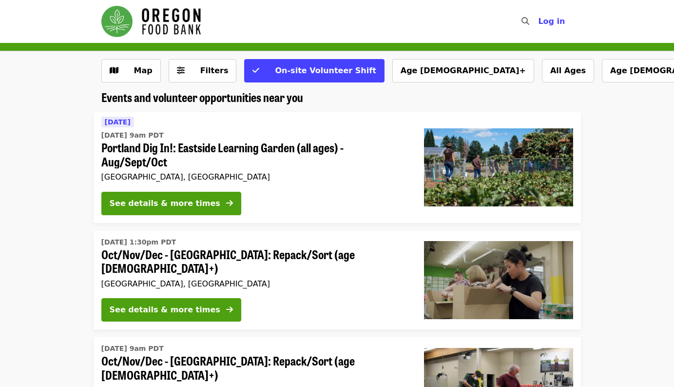 The image size is (674, 387). What do you see at coordinates (314, 71) in the screenshot?
I see `button: On-site Volunteer Shift` at bounding box center [314, 71].